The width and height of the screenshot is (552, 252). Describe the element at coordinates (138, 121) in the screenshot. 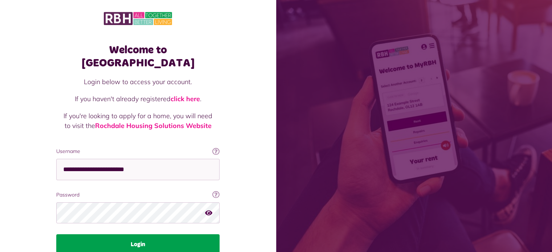

I see `p: If you're looking to apply for a home, you will need to visit the` at that location.